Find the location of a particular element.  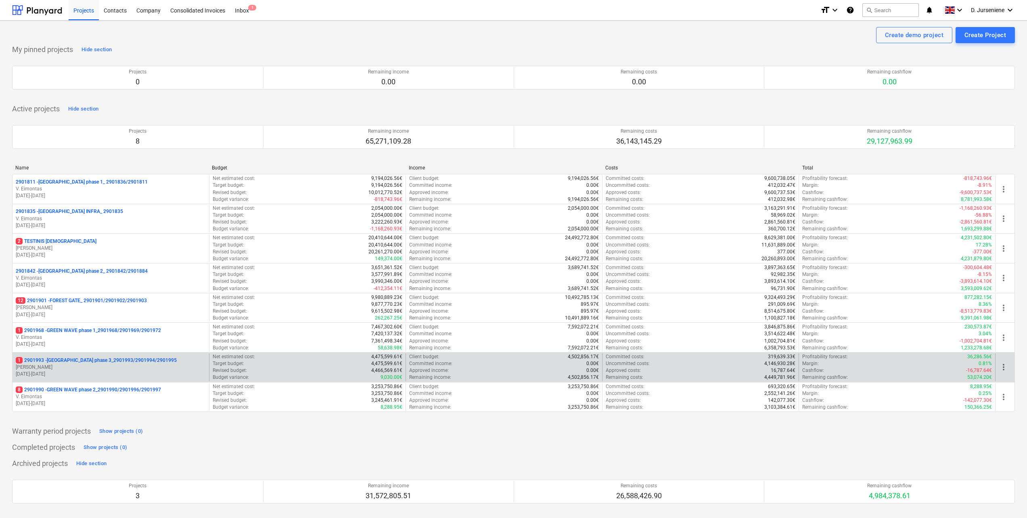

p: 58,969.02€ is located at coordinates (783, 215).